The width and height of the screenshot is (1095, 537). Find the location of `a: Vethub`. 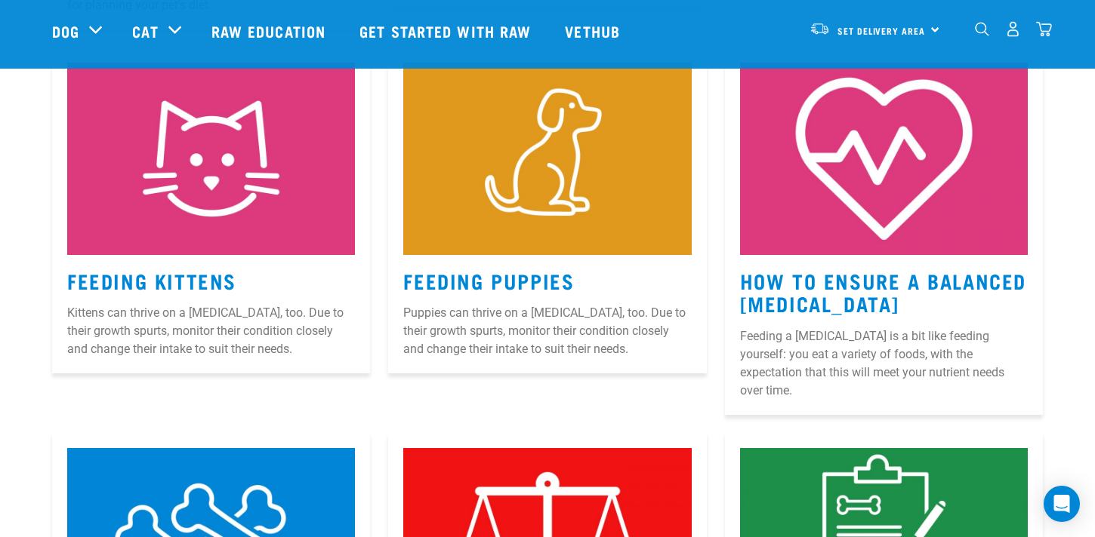

a: Vethub is located at coordinates (594, 31).